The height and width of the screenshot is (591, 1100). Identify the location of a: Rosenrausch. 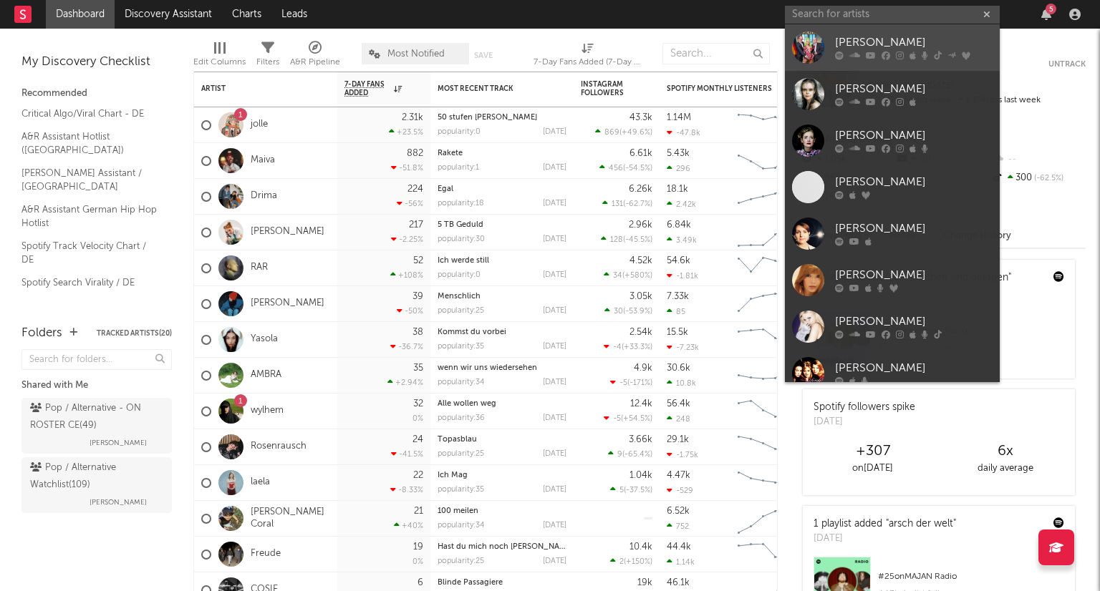
(278, 447).